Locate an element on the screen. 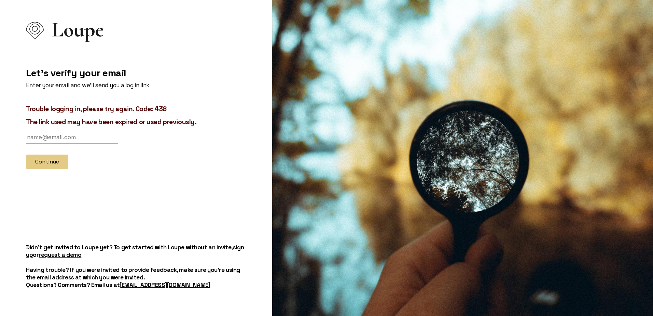  button: Continue is located at coordinates (47, 162).